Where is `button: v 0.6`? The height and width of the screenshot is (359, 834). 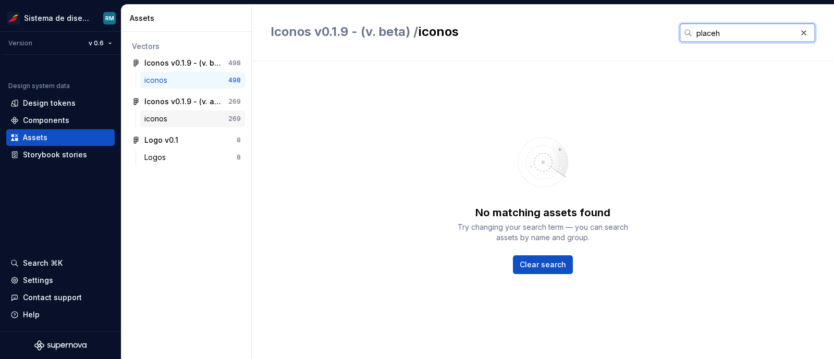
button: v 0.6 is located at coordinates (100, 43).